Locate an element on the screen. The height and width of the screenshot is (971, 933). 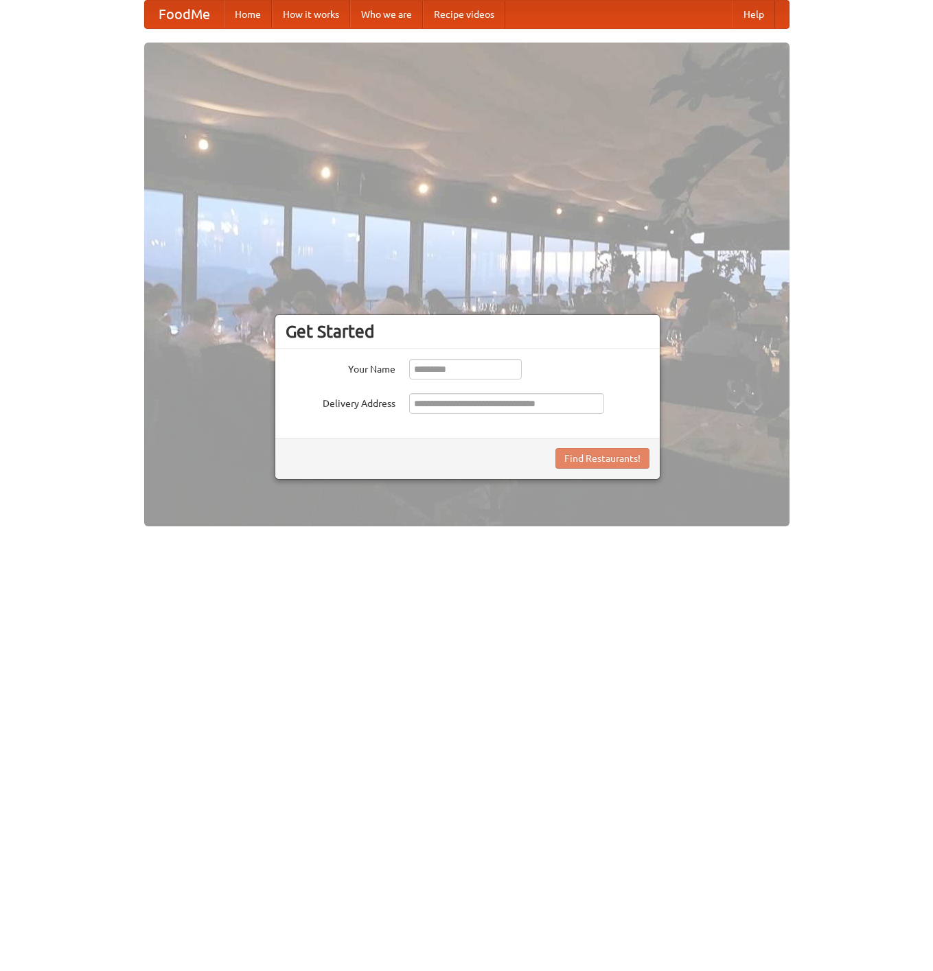
a: Who we are is located at coordinates (387, 14).